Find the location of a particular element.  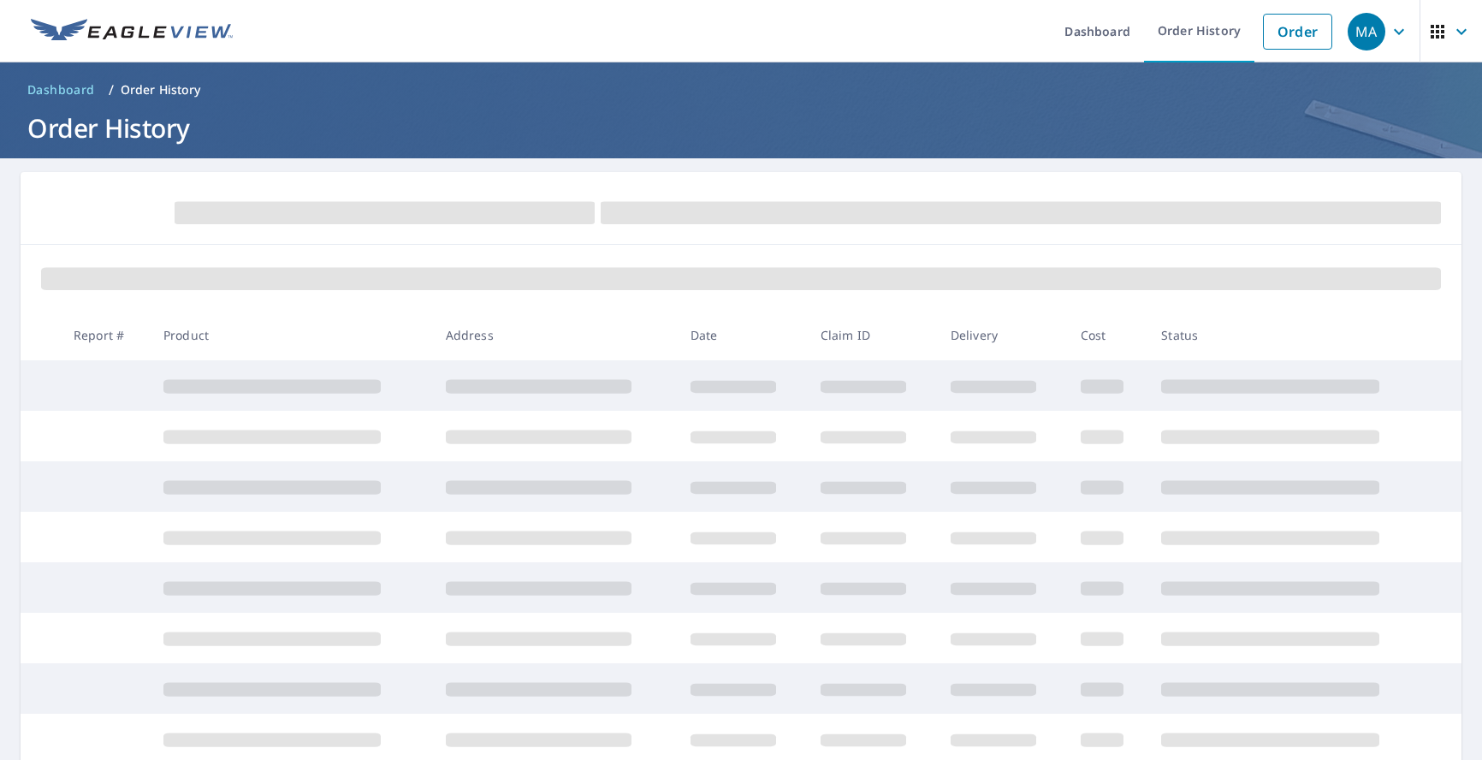

th: Product is located at coordinates (291, 335).